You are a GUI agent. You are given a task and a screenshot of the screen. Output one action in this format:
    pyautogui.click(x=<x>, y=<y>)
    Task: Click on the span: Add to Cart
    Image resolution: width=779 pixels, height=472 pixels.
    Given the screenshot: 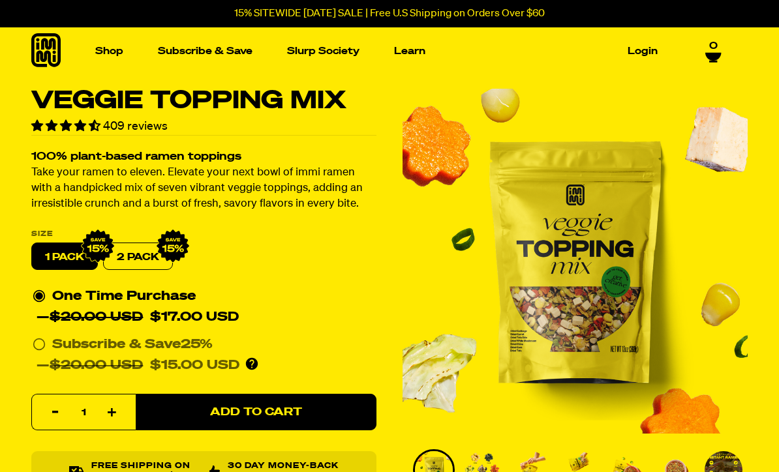 What is the action you would take?
    pyautogui.click(x=256, y=412)
    